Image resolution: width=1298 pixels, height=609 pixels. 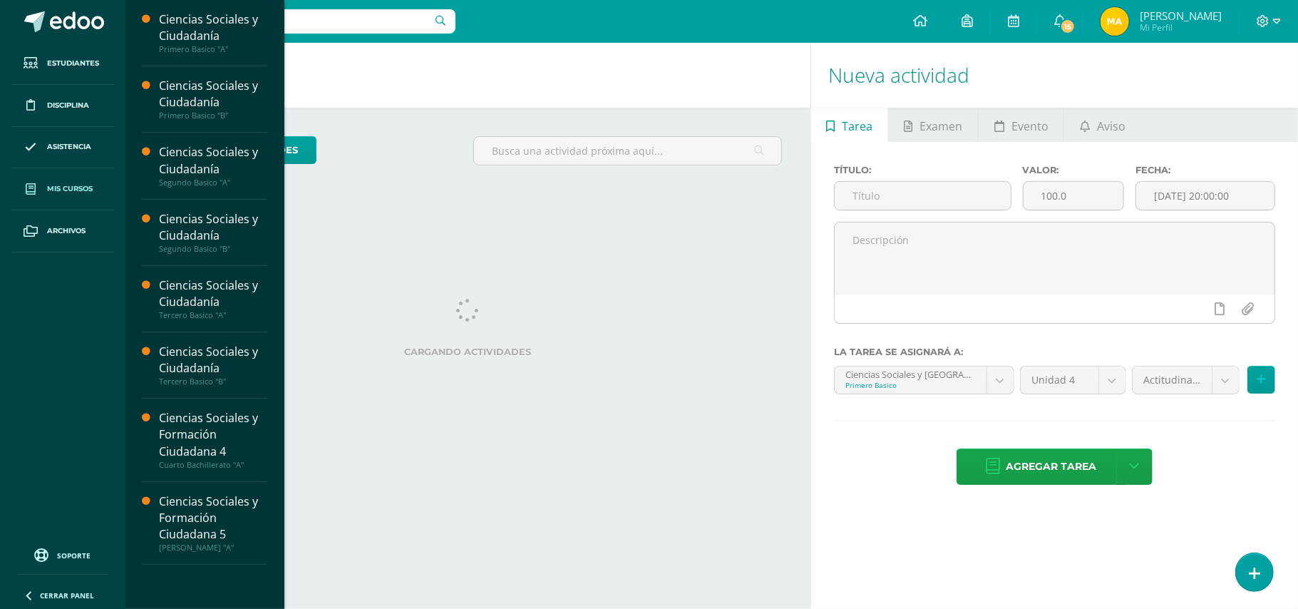 I want to click on h1: Nueva actividad, so click(x=1054, y=75).